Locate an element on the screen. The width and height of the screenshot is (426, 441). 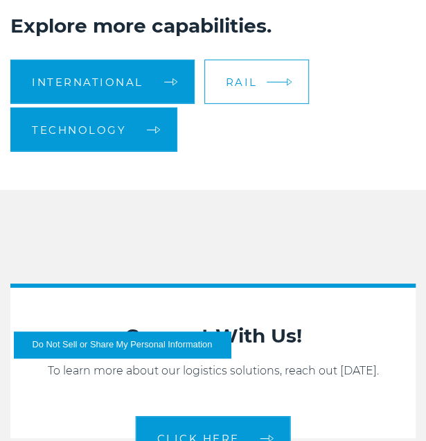
span: Rail is located at coordinates (242, 82).